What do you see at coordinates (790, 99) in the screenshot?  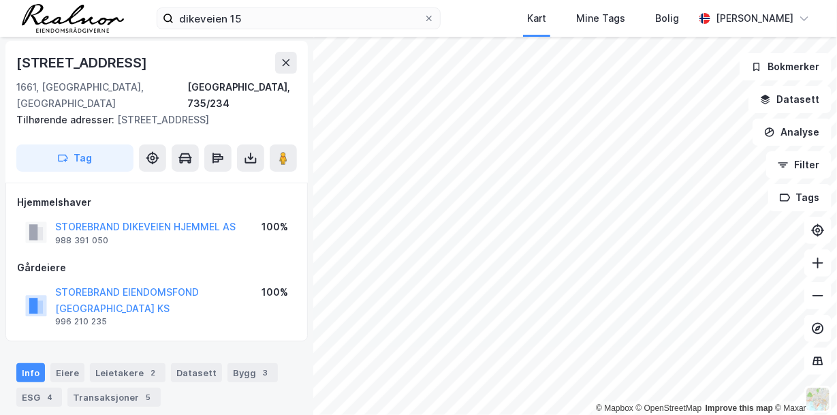 I see `button: Datasett` at bounding box center [790, 99].